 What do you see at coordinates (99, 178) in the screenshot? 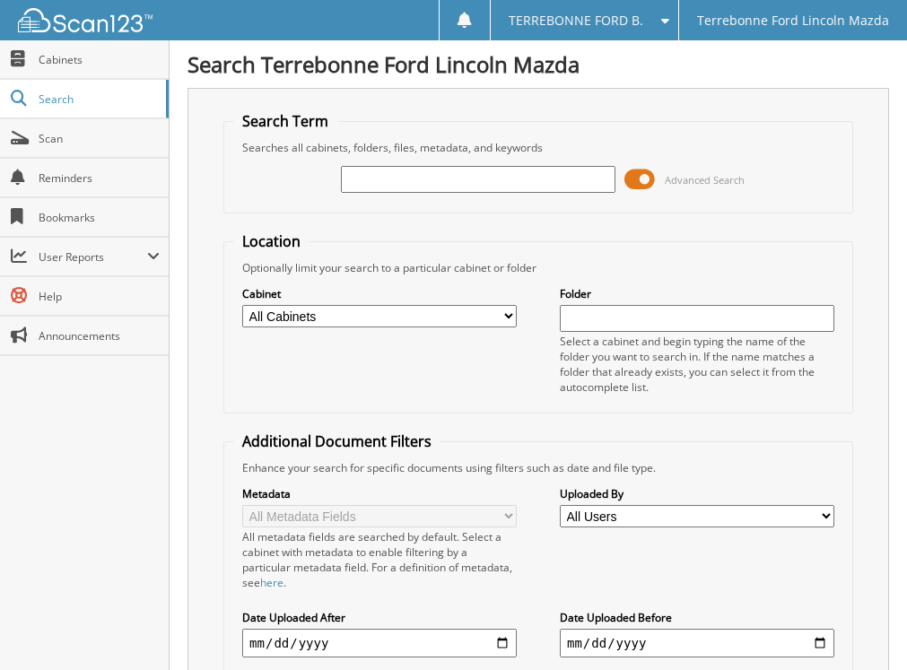
I see `span: Reminders` at bounding box center [99, 178].